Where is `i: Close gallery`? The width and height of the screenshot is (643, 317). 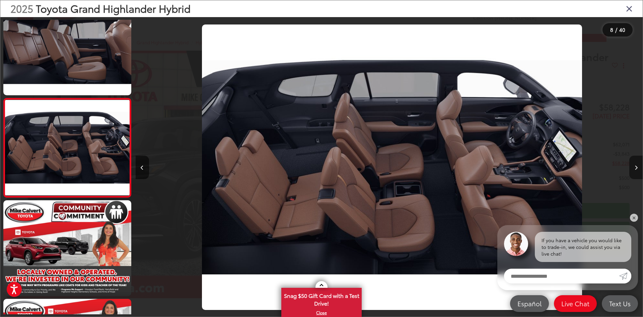
i: Close gallery is located at coordinates (629, 8).